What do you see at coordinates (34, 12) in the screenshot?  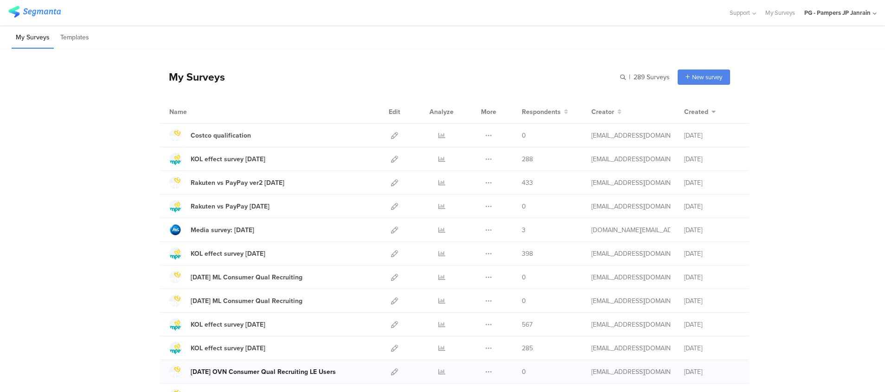 I see `img: segmanta logo` at bounding box center [34, 12].